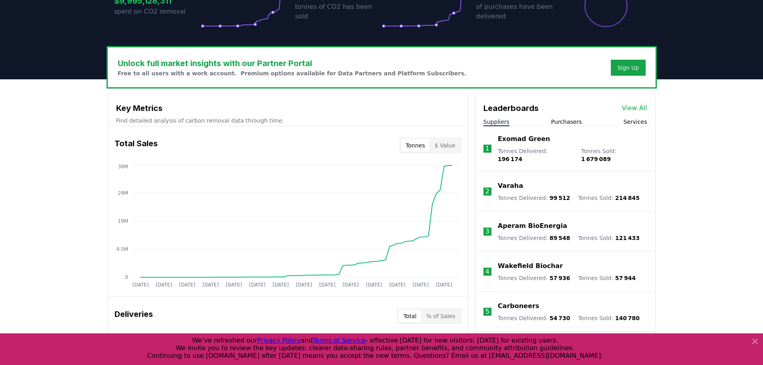 The width and height of the screenshot is (763, 365). I want to click on button: % of Sales, so click(440, 316).